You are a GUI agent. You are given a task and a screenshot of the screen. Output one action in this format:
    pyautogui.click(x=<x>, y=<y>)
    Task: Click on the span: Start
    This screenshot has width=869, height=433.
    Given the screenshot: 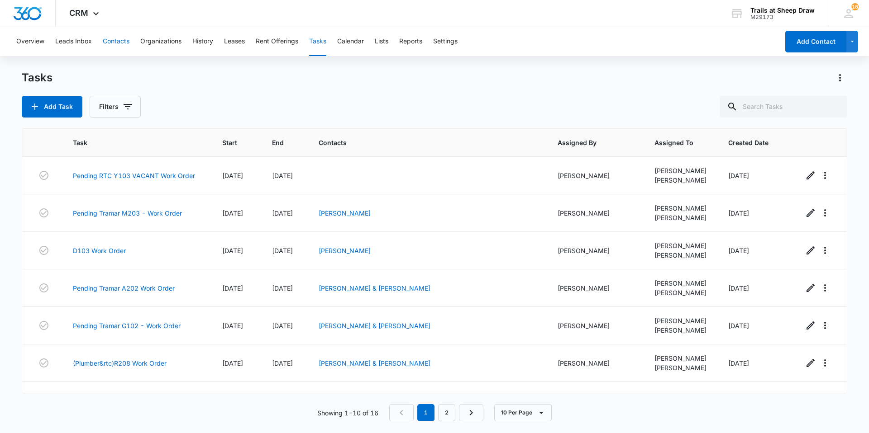 What is the action you would take?
    pyautogui.click(x=229, y=142)
    